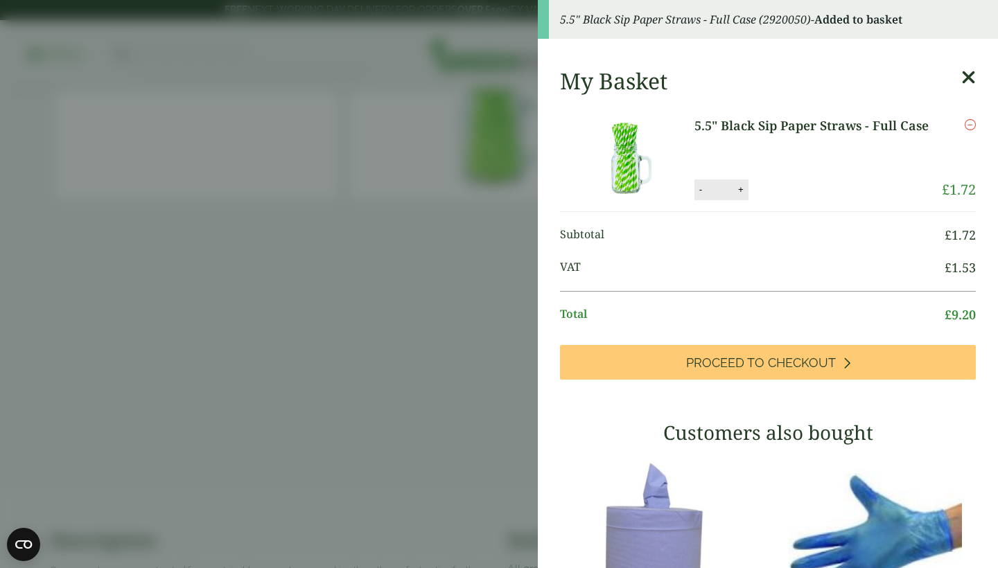  I want to click on img: 8" Line Green & White Paper Straws-Full Case-0, so click(625, 158).